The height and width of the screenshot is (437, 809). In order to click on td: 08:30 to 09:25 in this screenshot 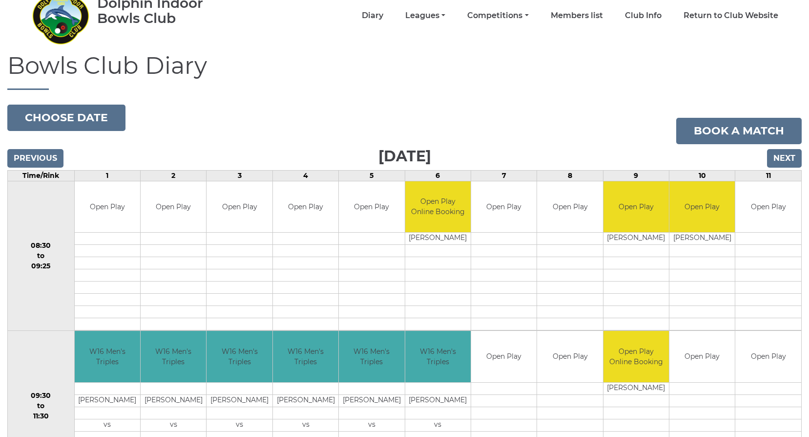, I will do `click(41, 255)`.